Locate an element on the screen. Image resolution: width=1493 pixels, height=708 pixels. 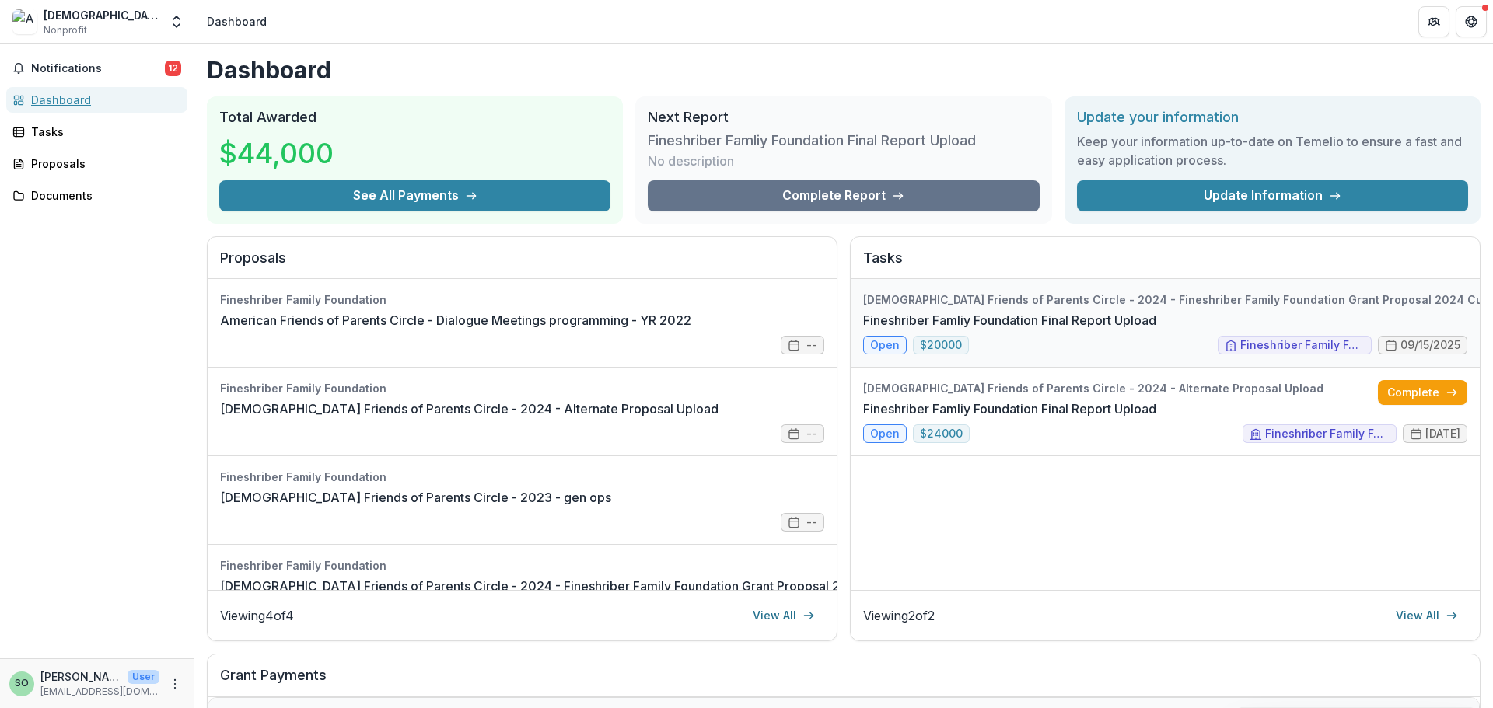
div: Documents is located at coordinates (103, 195).